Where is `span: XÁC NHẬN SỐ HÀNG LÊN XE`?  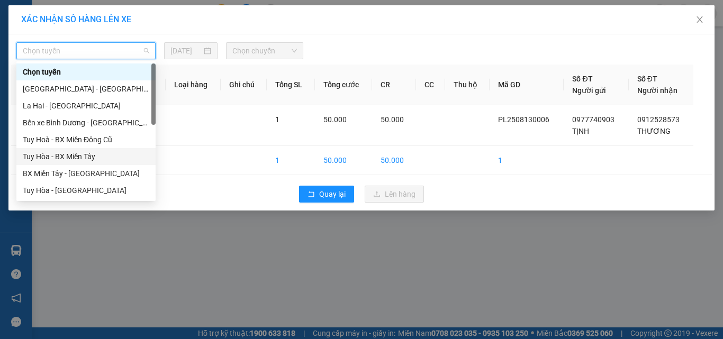 span: XÁC NHẬN SỐ HÀNG LÊN XE is located at coordinates (76, 19).